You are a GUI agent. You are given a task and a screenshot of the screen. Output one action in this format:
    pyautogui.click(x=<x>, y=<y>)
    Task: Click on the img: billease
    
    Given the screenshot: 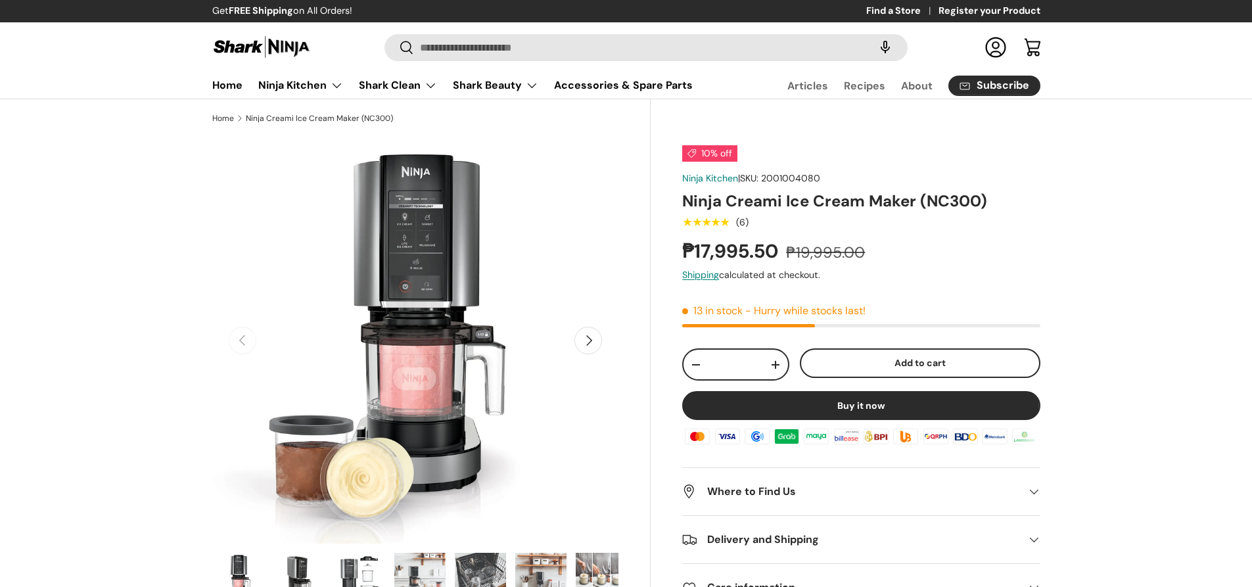 What is the action you would take?
    pyautogui.click(x=846, y=436)
    